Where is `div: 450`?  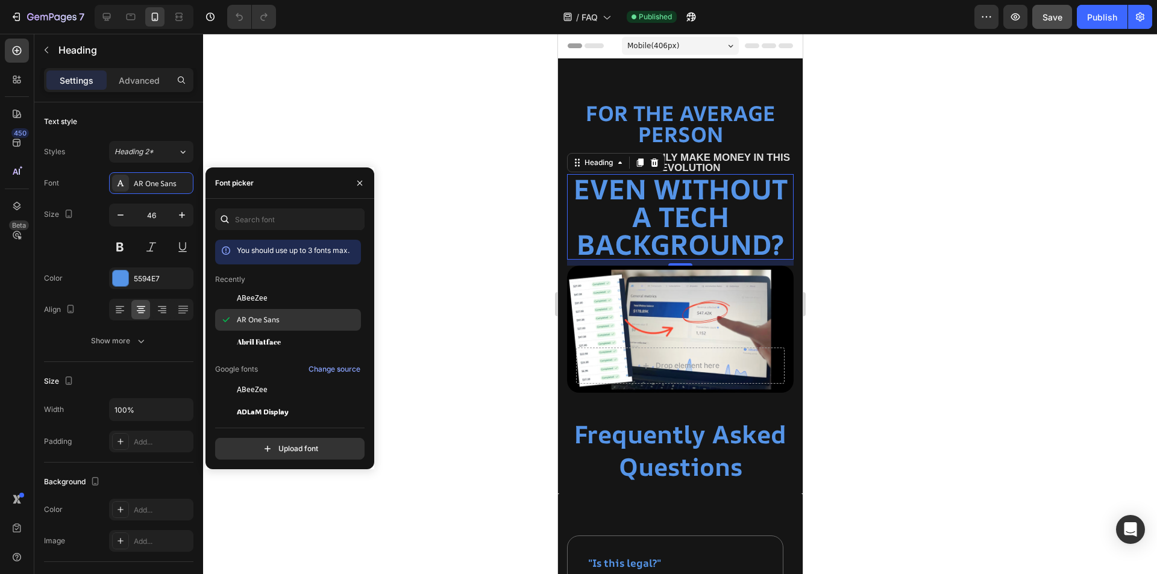
div: 450 is located at coordinates (20, 133).